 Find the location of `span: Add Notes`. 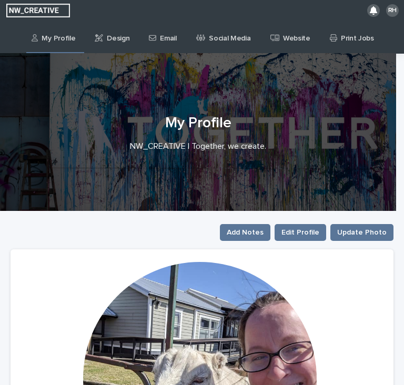

span: Add Notes is located at coordinates (245, 233).